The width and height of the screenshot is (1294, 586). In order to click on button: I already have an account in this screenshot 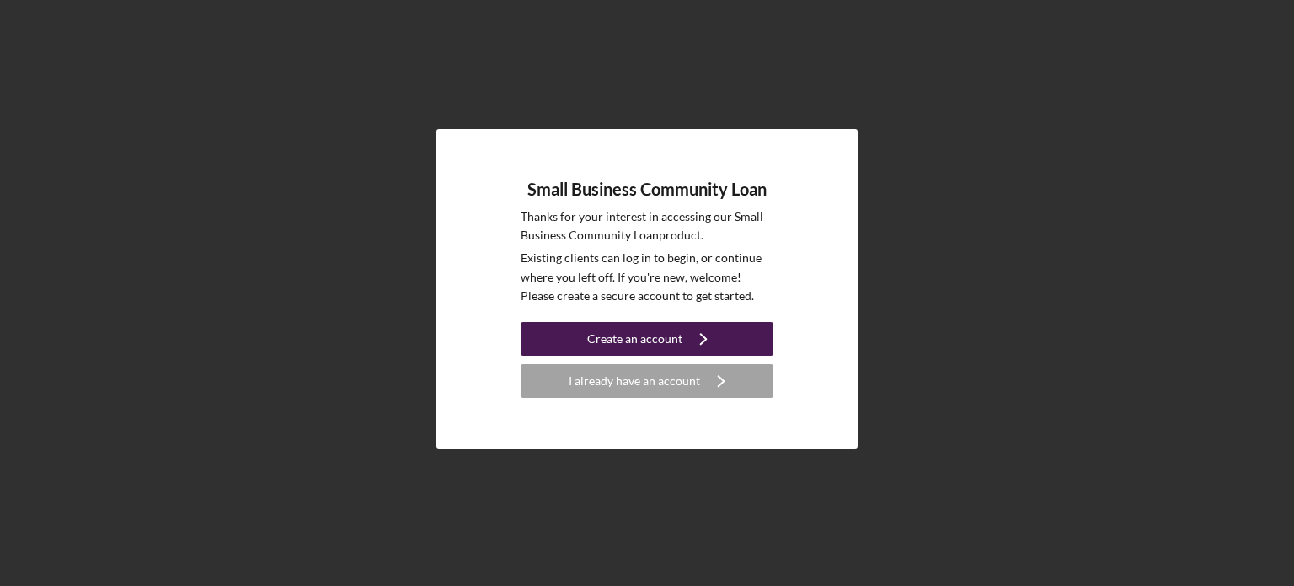, I will do `click(647, 381)`.